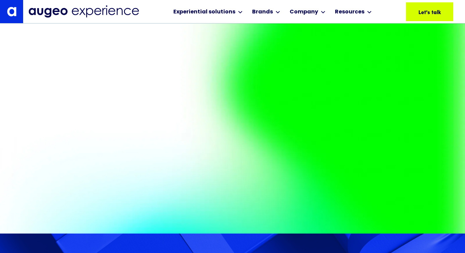 The image size is (465, 253). Describe the element at coordinates (263, 12) in the screenshot. I see `div: Brands` at that location.